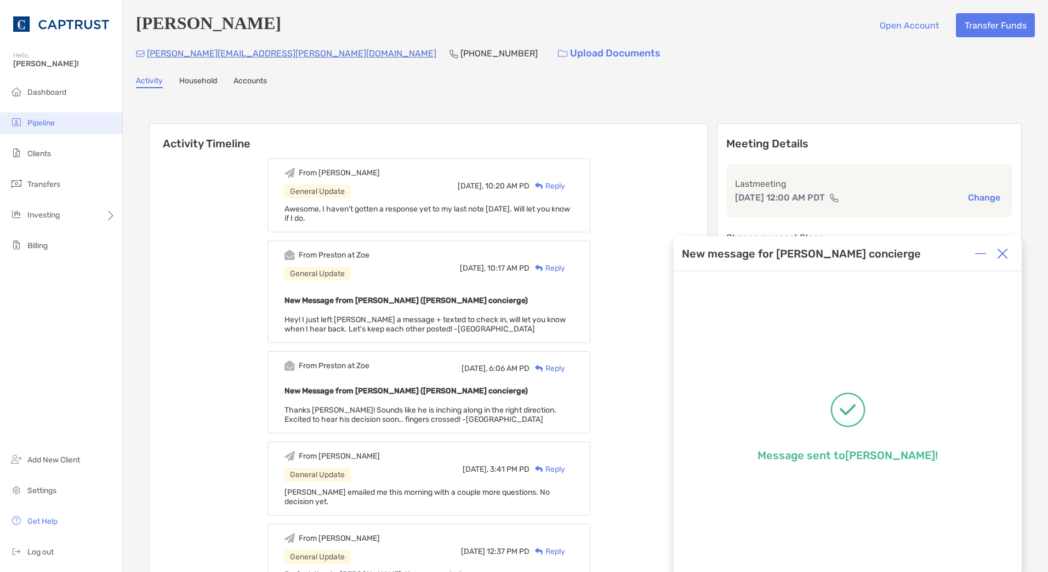 This screenshot has height=572, width=1048. I want to click on h6: Activity Timeline, so click(429, 137).